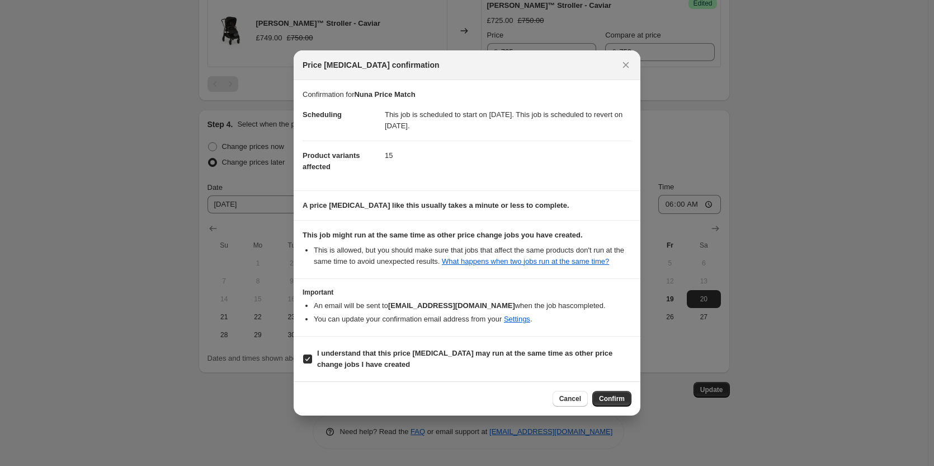 This screenshot has height=466, width=934. I want to click on li: You can update your confirmation email address from your ., so click(473, 319).